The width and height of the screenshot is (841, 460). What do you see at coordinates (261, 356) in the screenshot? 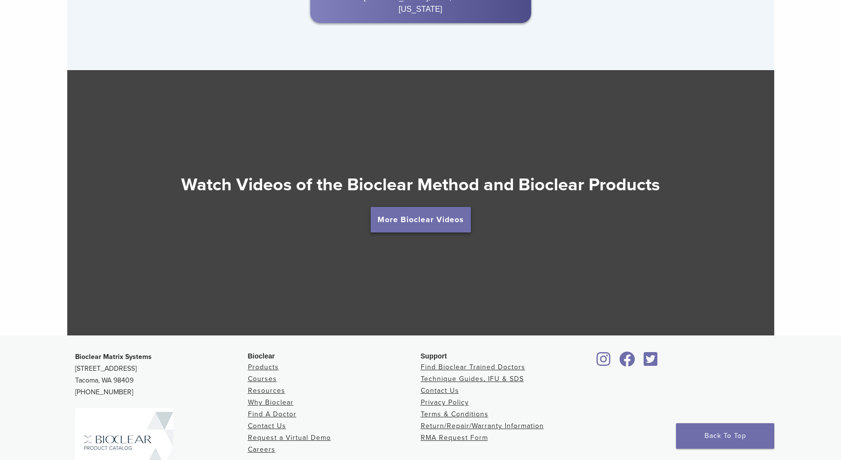
I see `span: Bioclear` at bounding box center [261, 356].